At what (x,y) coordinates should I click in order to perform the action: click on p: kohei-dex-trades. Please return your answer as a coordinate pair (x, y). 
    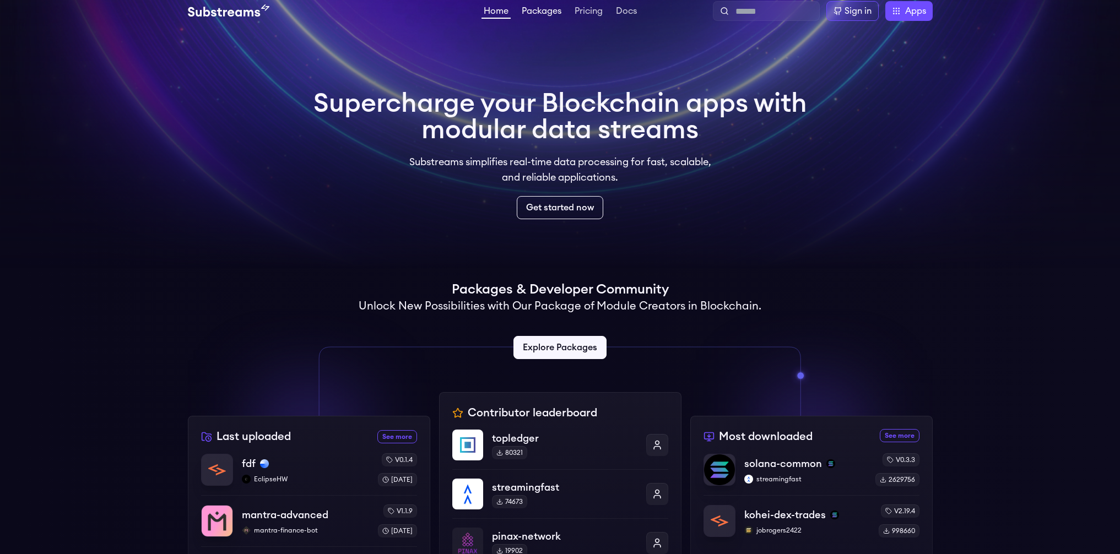
    Looking at the image, I should click on (785, 515).